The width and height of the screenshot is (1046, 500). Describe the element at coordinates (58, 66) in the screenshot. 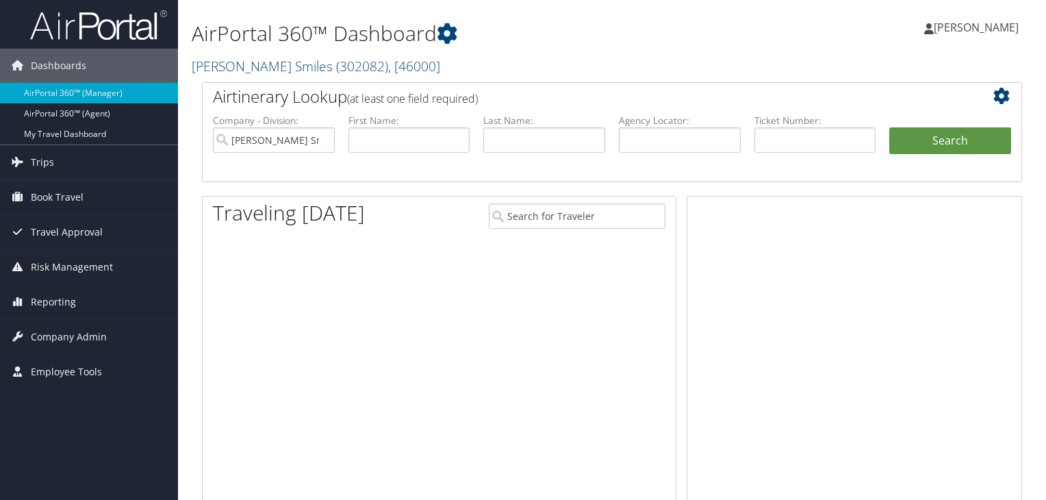

I see `span: Dashboards` at that location.